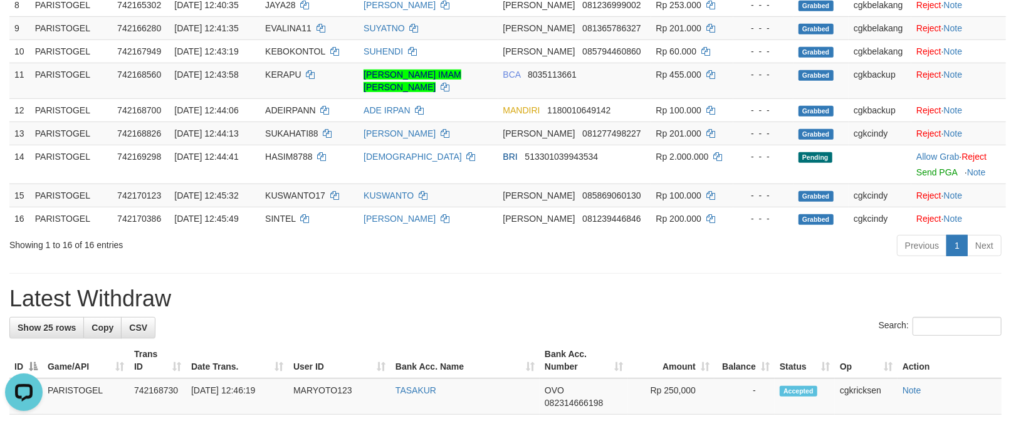 The height and width of the screenshot is (421, 1011). Describe the element at coordinates (288, 157) in the screenshot. I see `span: HASIM8788` at that location.